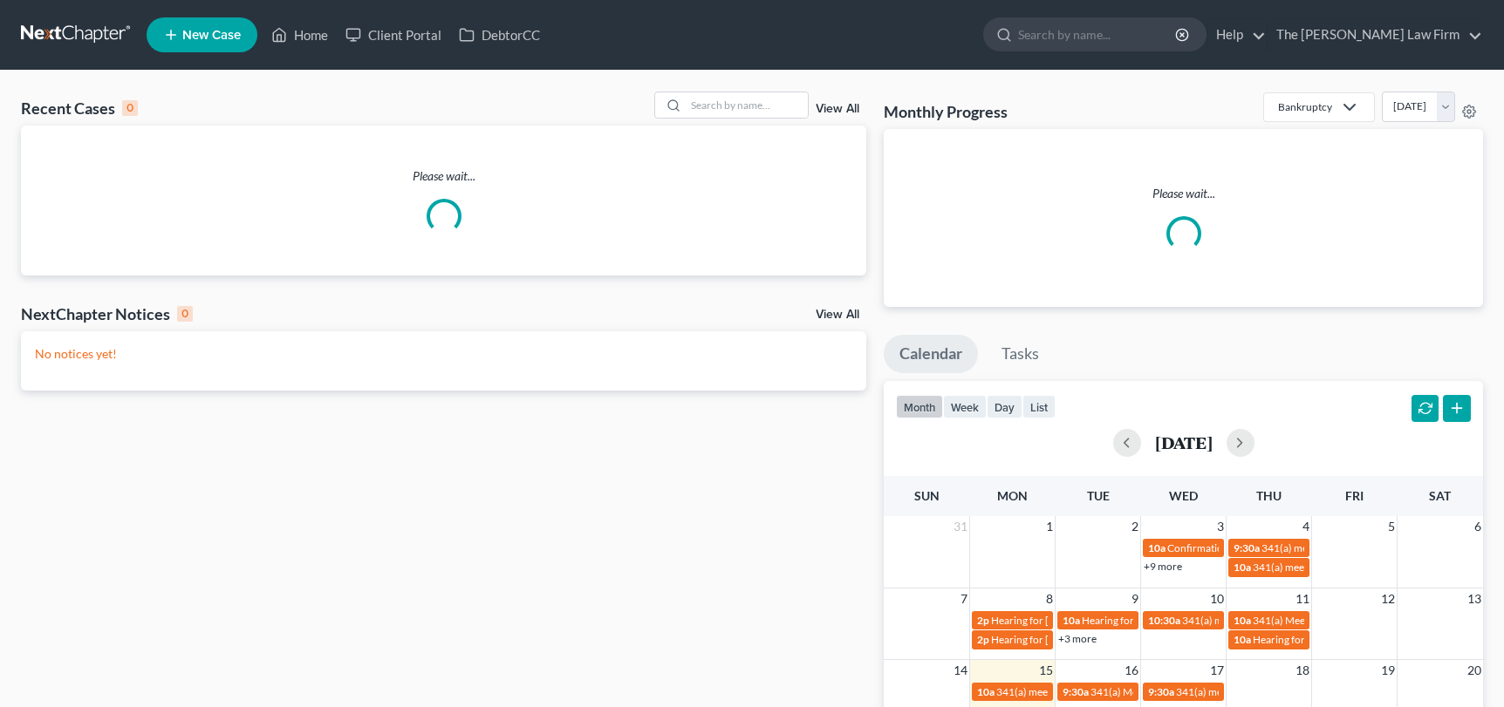 The height and width of the screenshot is (707, 1504). Describe the element at coordinates (1135, 599) in the screenshot. I see `span: 9` at that location.